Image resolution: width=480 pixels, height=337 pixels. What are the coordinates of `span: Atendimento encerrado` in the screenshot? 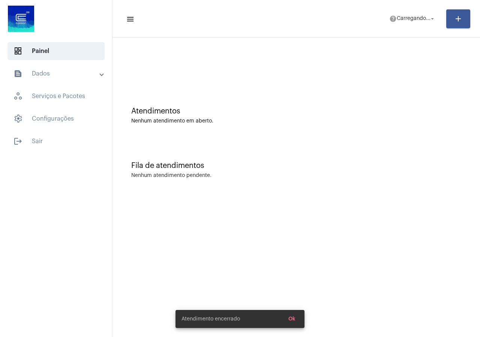 It's located at (211, 319).